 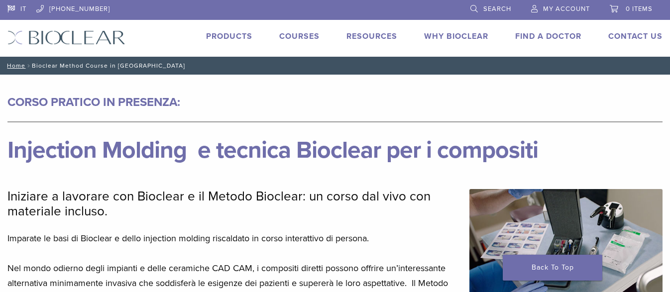 I want to click on a: Why Bioclear, so click(x=456, y=36).